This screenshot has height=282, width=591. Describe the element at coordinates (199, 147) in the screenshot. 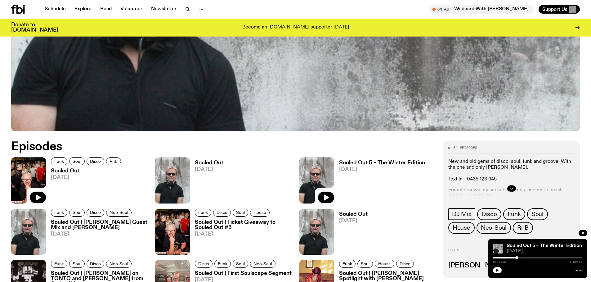

I see `h2: Episodes` at that location.